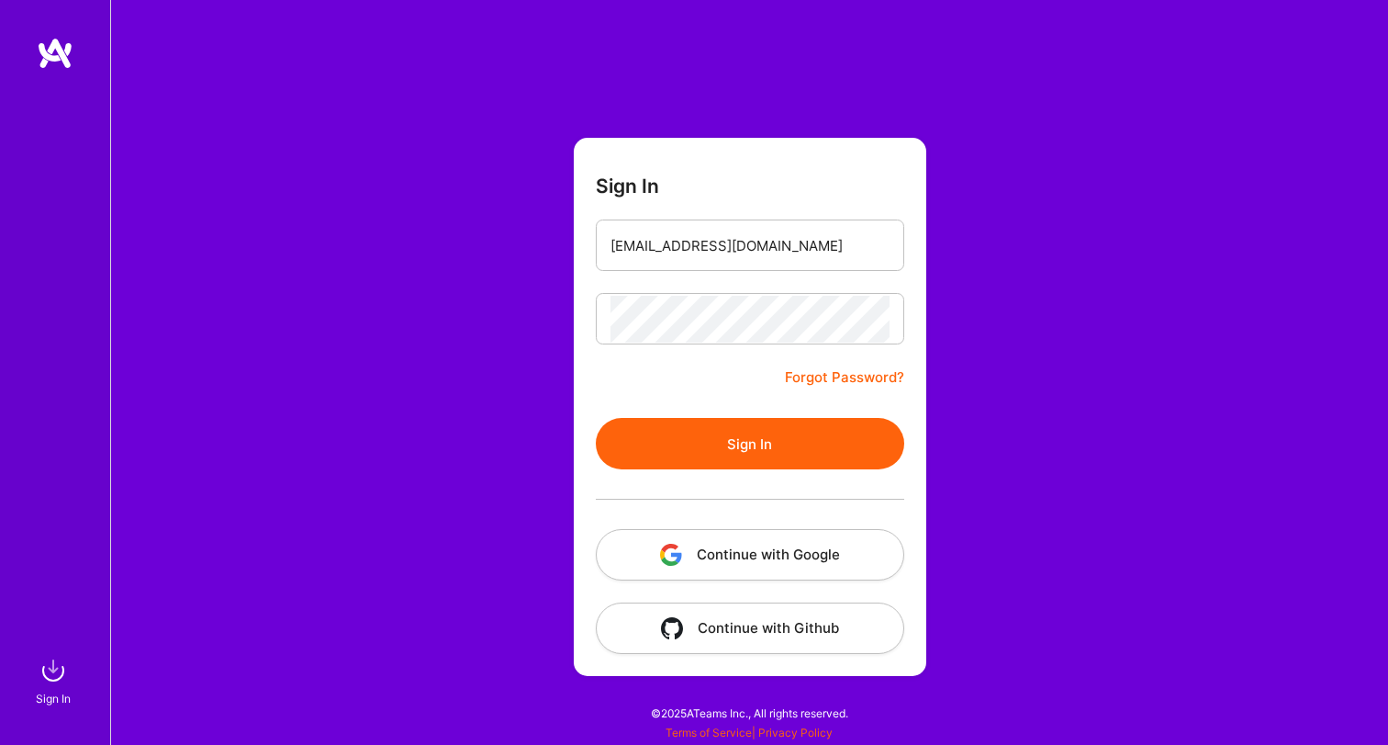 This screenshot has height=745, width=1388. Describe the element at coordinates (750, 555) in the screenshot. I see `button: Continue with Google` at that location.